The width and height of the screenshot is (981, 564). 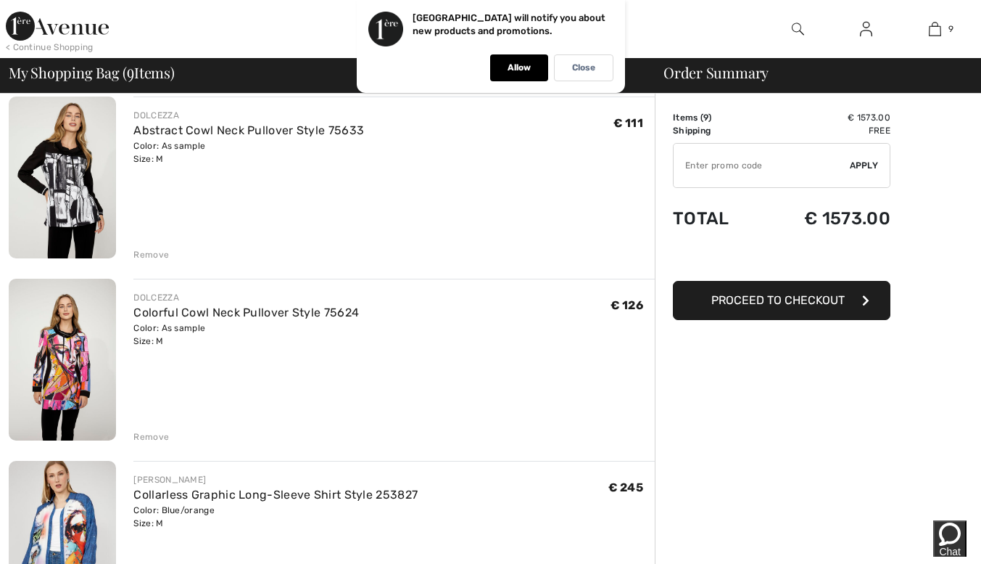 I want to click on td: Shipping, so click(x=716, y=131).